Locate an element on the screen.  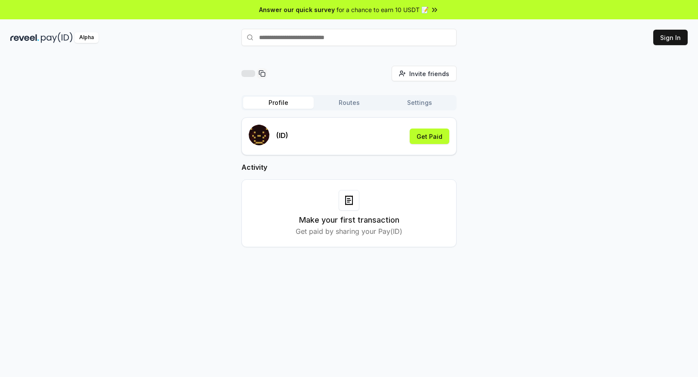
span: Invite friends is located at coordinates (429, 74).